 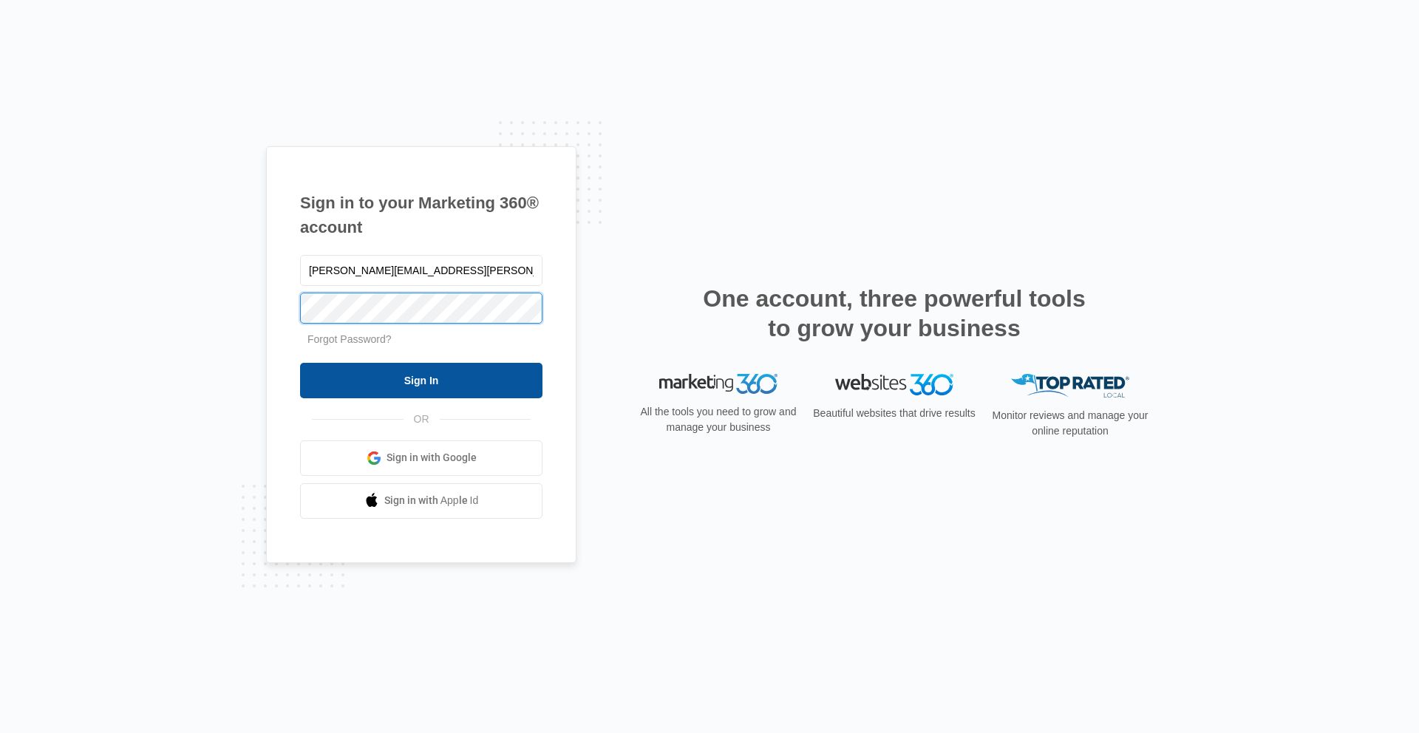 What do you see at coordinates (894, 384) in the screenshot?
I see `img: Websites 360` at bounding box center [894, 384].